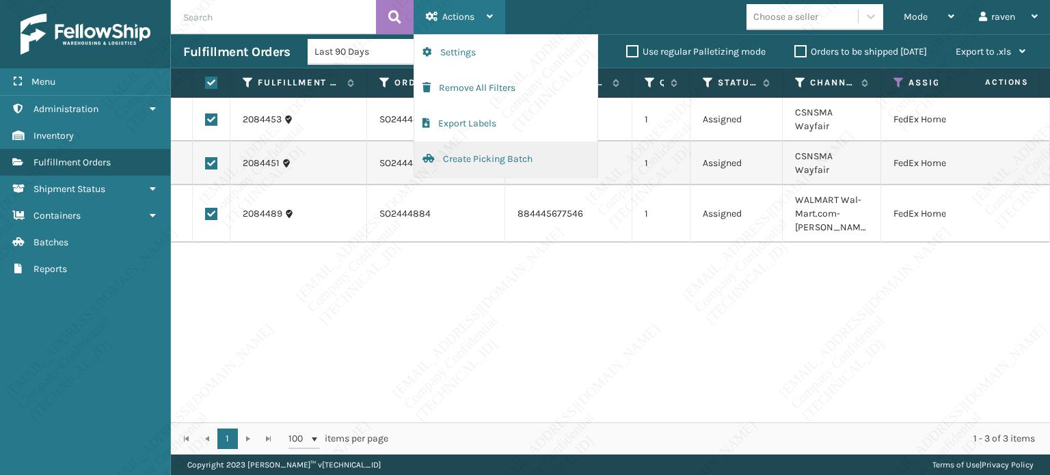 Image resolution: width=1050 pixels, height=475 pixels. I want to click on label: Fulfillment Order Id, so click(299, 83).